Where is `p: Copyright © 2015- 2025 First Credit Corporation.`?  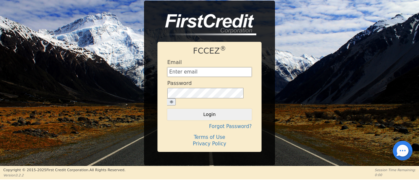
p: Copyright © 2015- 2025 First Credit Corporation. is located at coordinates (64, 171).